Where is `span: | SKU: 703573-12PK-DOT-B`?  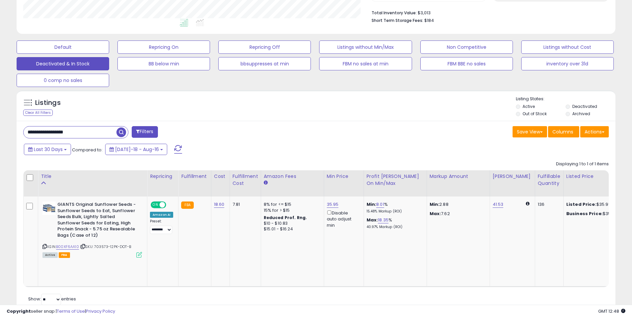 span: | SKU: 703573-12PK-DOT-B is located at coordinates (106, 247).